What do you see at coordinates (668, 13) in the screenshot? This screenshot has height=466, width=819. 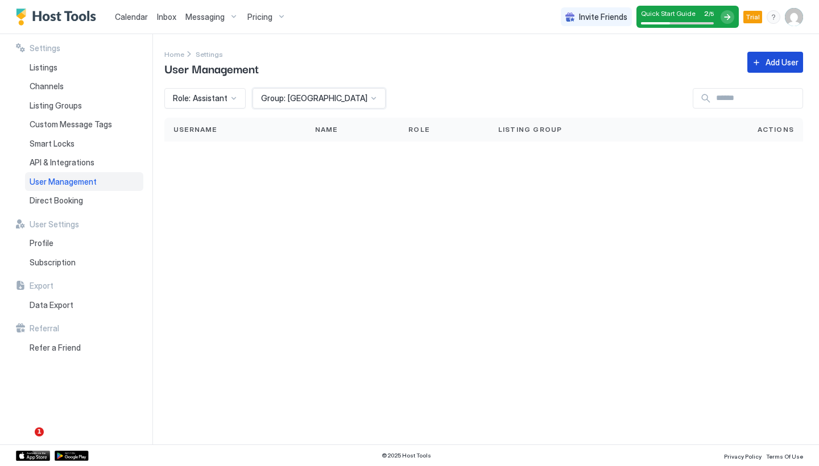 I see `span: Quick Start Guide` at bounding box center [668, 13].